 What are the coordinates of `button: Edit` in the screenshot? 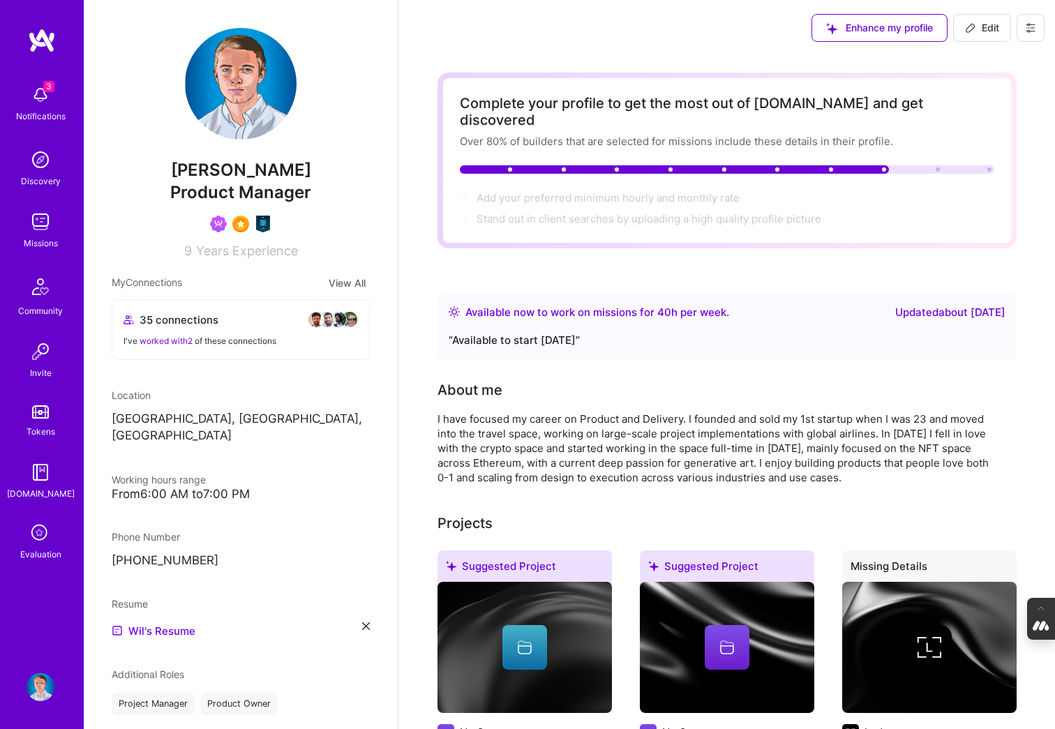 It's located at (981, 28).